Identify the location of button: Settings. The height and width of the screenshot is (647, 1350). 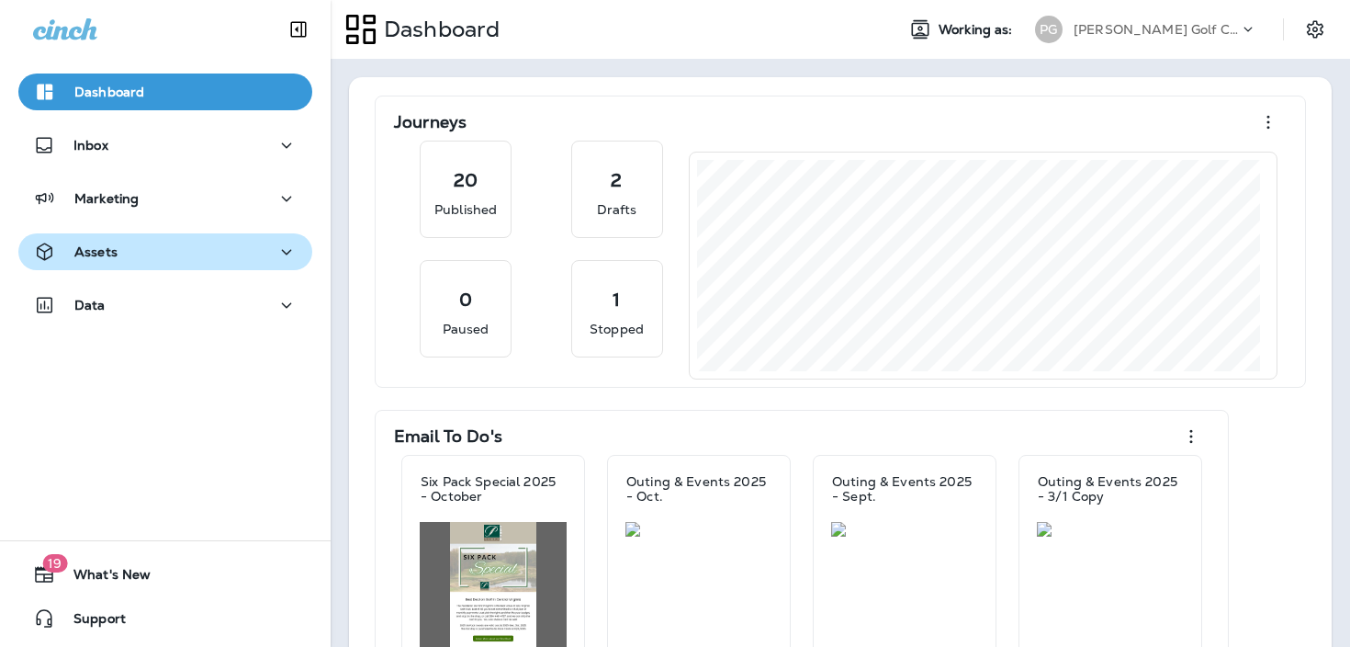
(1315, 29).